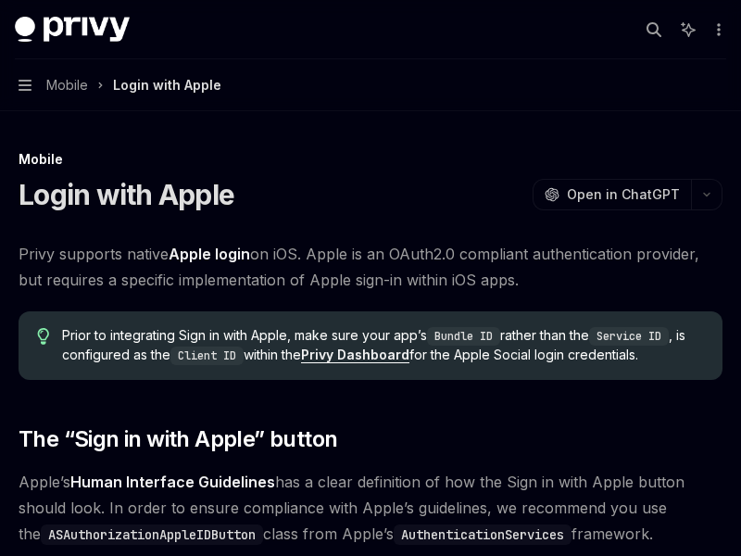 The width and height of the screenshot is (741, 556). Describe the element at coordinates (483, 535) in the screenshot. I see `code: AuthenticationServices` at that location.